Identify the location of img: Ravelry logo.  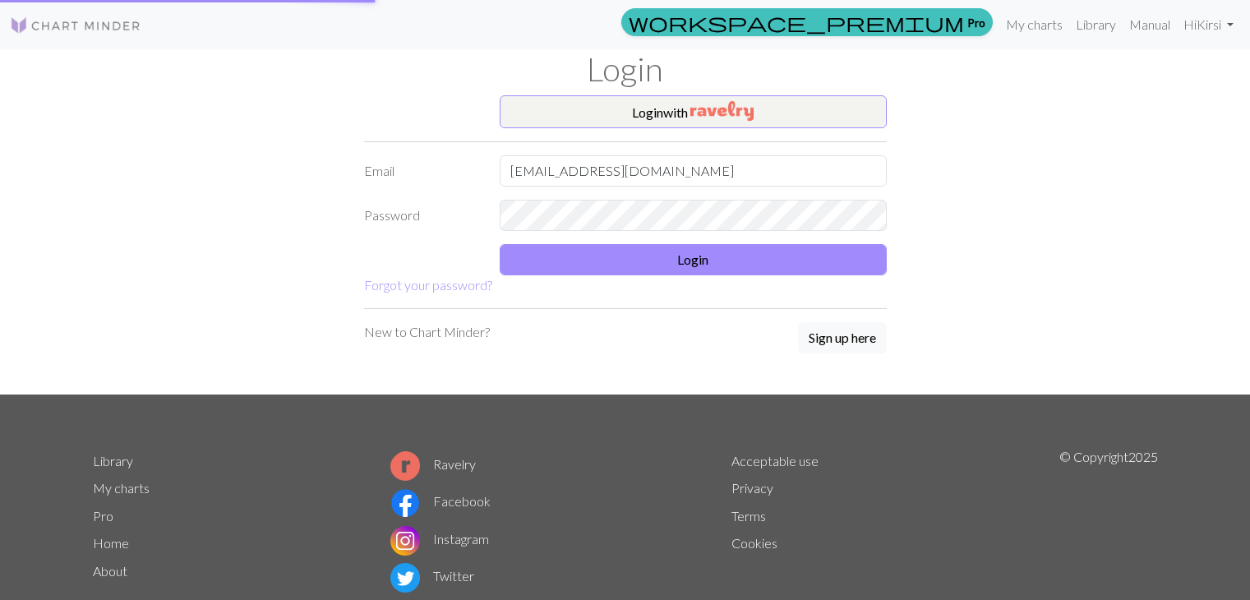
(405, 466).